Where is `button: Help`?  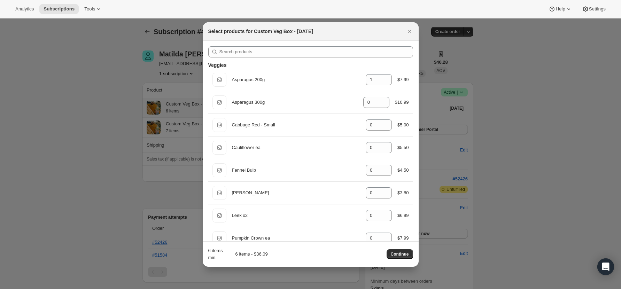
button: Help is located at coordinates (560, 9).